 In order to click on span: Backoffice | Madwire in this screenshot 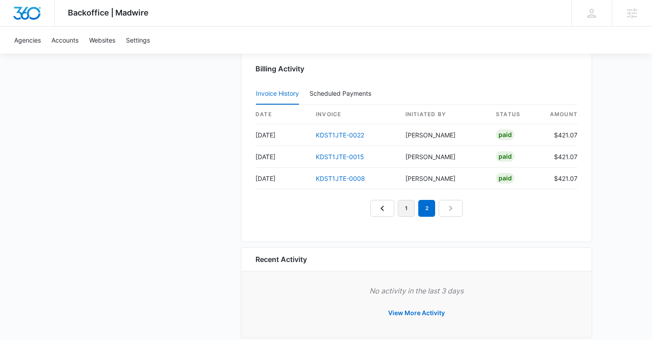, I will do `click(108, 12)`.